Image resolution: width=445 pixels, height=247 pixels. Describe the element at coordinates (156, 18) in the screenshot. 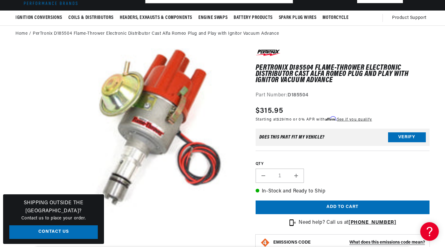

I see `span: Headers, Exhausts & Components` at that location.